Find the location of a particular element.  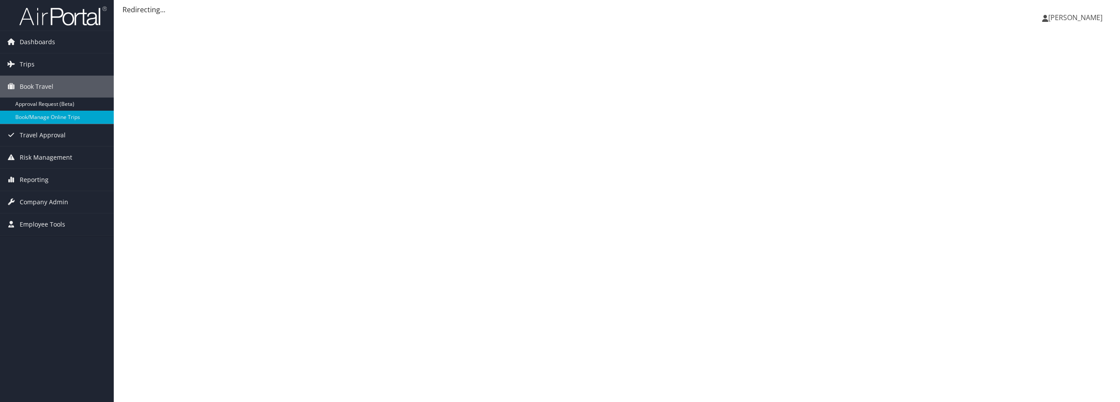

span: Travel Approval is located at coordinates (42, 135).